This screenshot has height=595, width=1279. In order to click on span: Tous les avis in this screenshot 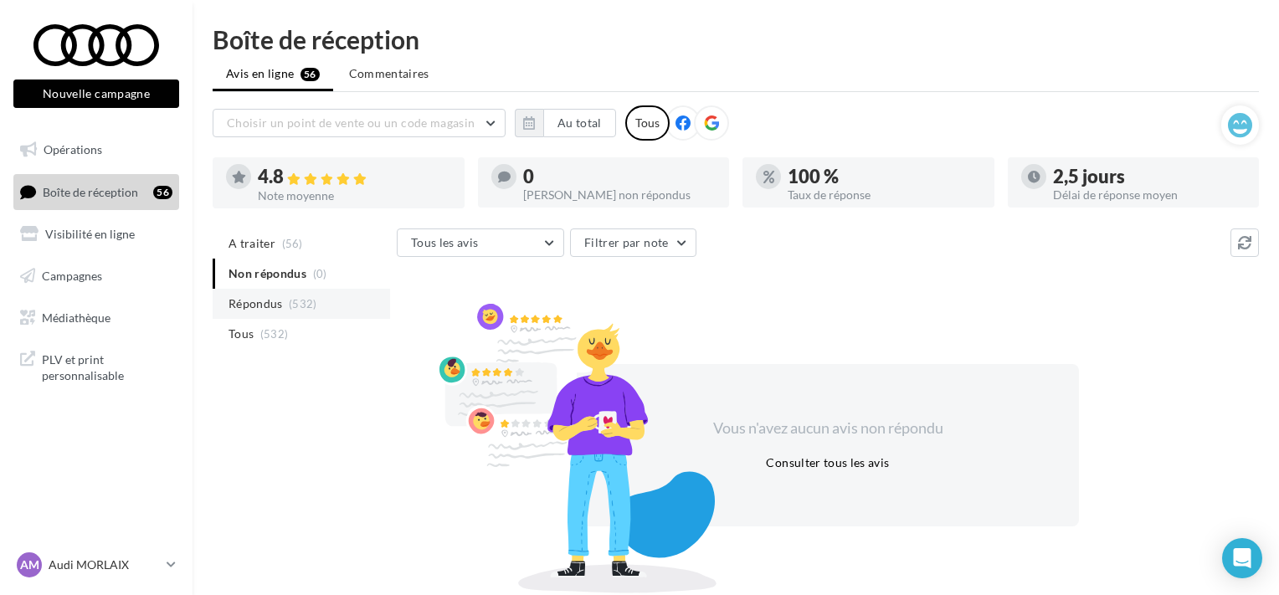, I will do `click(445, 242)`.